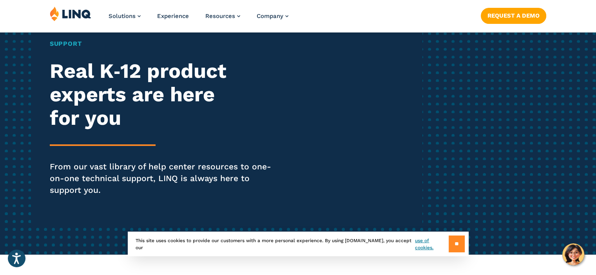 The height and width of the screenshot is (275, 596). What do you see at coordinates (198, 19) in the screenshot?
I see `nav: Primary Navigation` at bounding box center [198, 19].